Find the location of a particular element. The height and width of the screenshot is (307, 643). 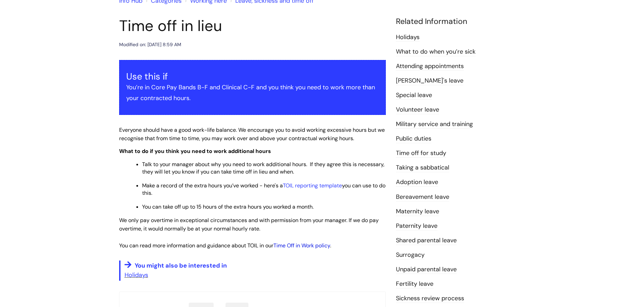

a: Maternity leave is located at coordinates (418, 212).